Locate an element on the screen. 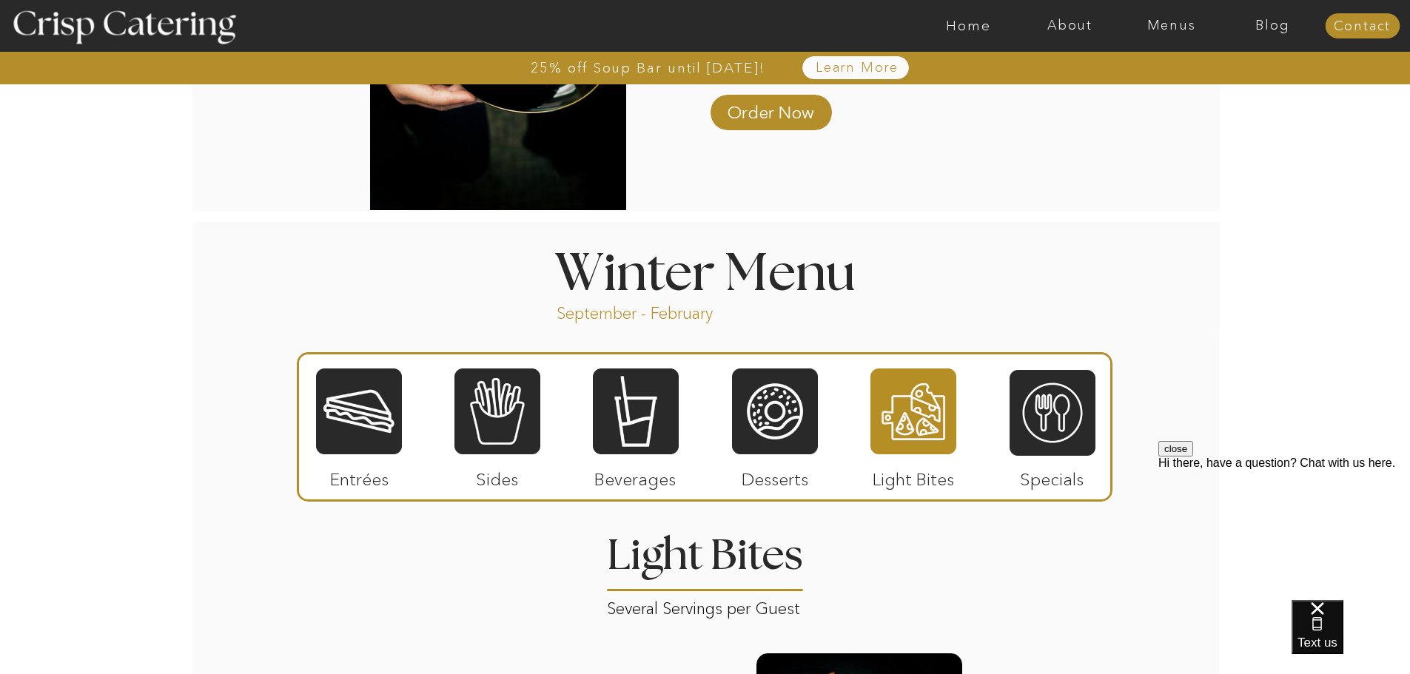 This screenshot has width=1410, height=674. nav: Learn More is located at coordinates (857, 68).